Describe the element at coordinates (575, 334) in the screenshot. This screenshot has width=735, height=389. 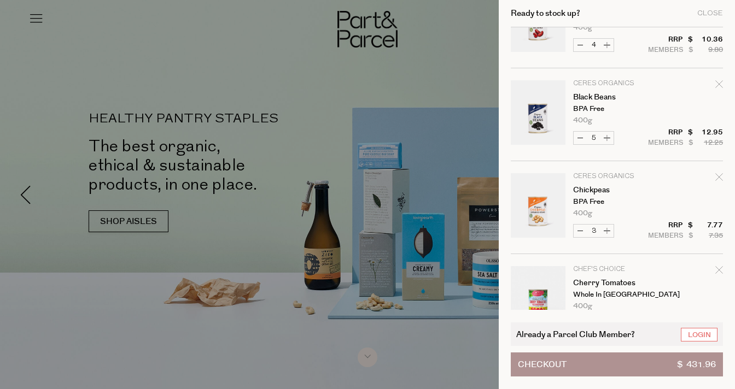
I see `span: Already a Parcel Club Member?` at that location.